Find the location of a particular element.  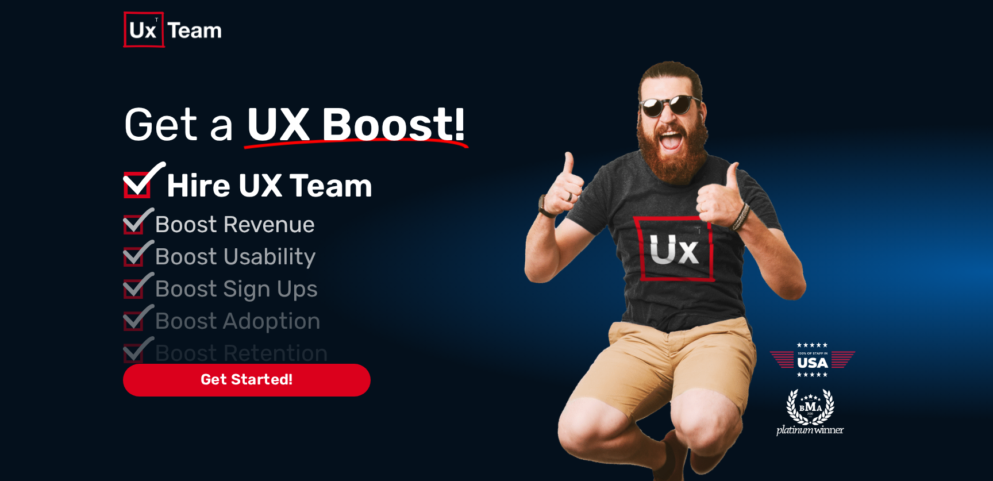

p: Hire UX Team is located at coordinates (342, 186).